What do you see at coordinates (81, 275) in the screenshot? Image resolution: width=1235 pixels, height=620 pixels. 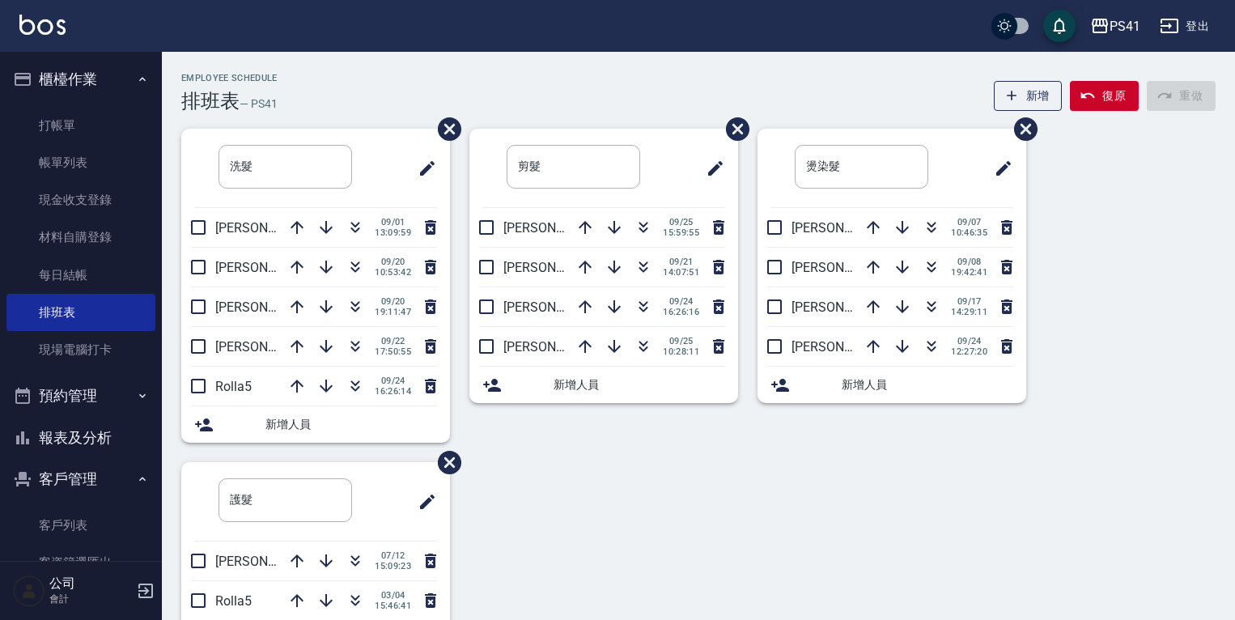 I see `a: 每日結帳` at bounding box center [81, 275].